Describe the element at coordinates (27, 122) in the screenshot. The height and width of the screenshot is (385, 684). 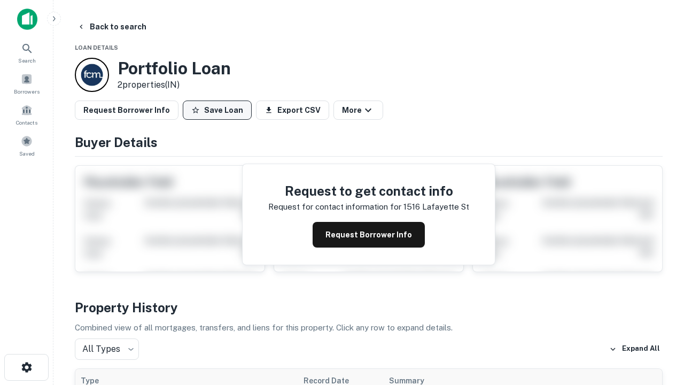
I see `span: Contacts` at that location.